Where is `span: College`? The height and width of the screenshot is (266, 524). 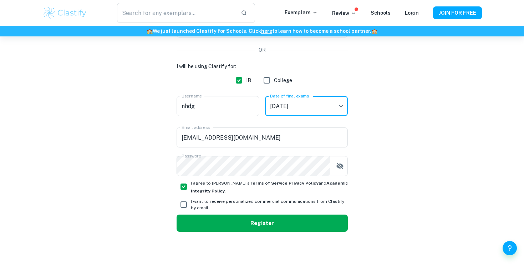 span: College is located at coordinates (283, 80).